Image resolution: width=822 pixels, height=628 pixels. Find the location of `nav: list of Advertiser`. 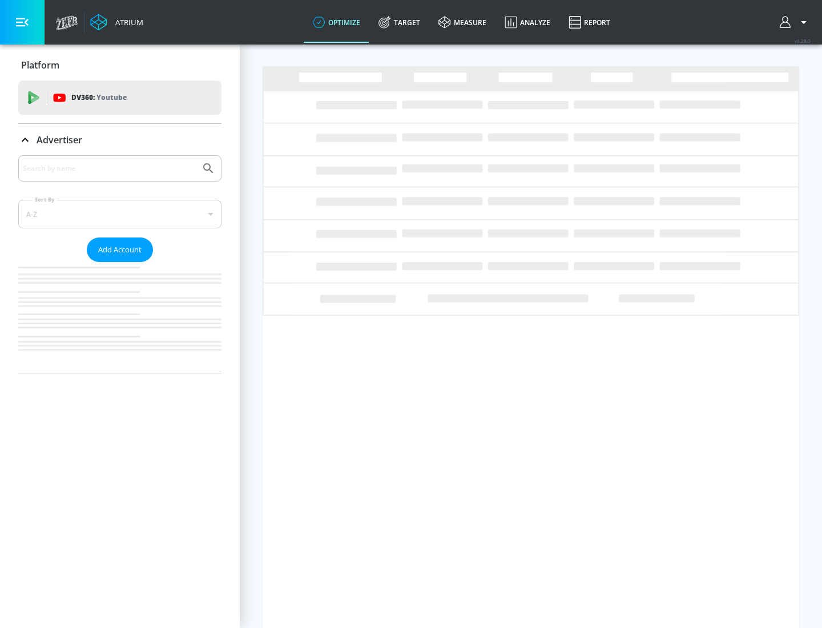

nav: list of Advertiser is located at coordinates (120, 317).